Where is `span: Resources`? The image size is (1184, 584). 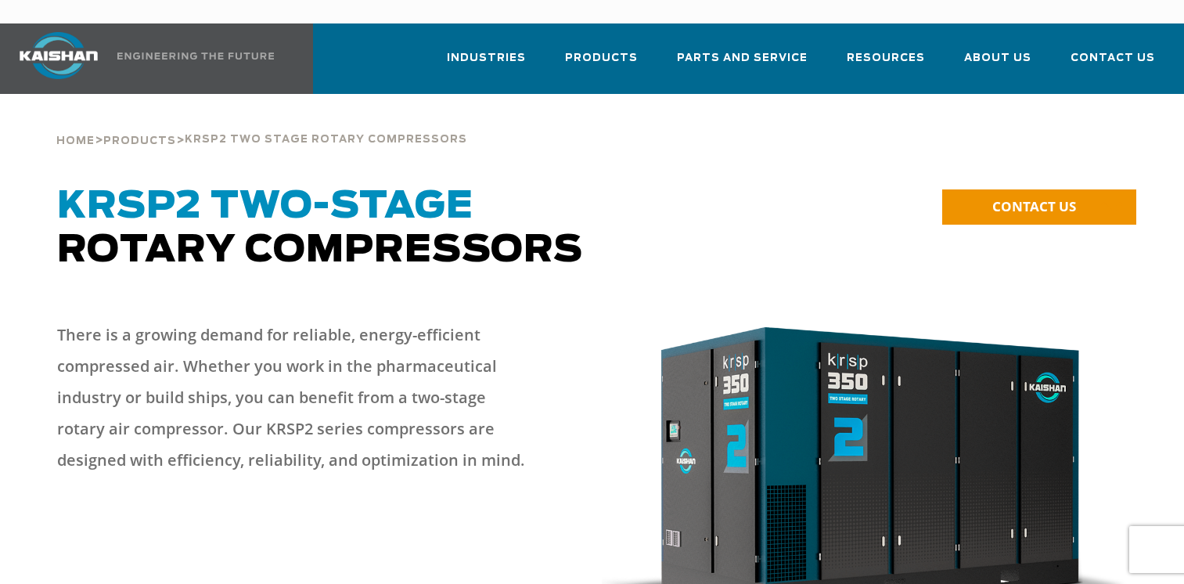
span: Resources is located at coordinates (886, 58).